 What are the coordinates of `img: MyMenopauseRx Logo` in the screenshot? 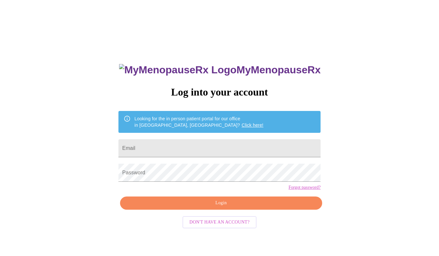 It's located at (177, 70).